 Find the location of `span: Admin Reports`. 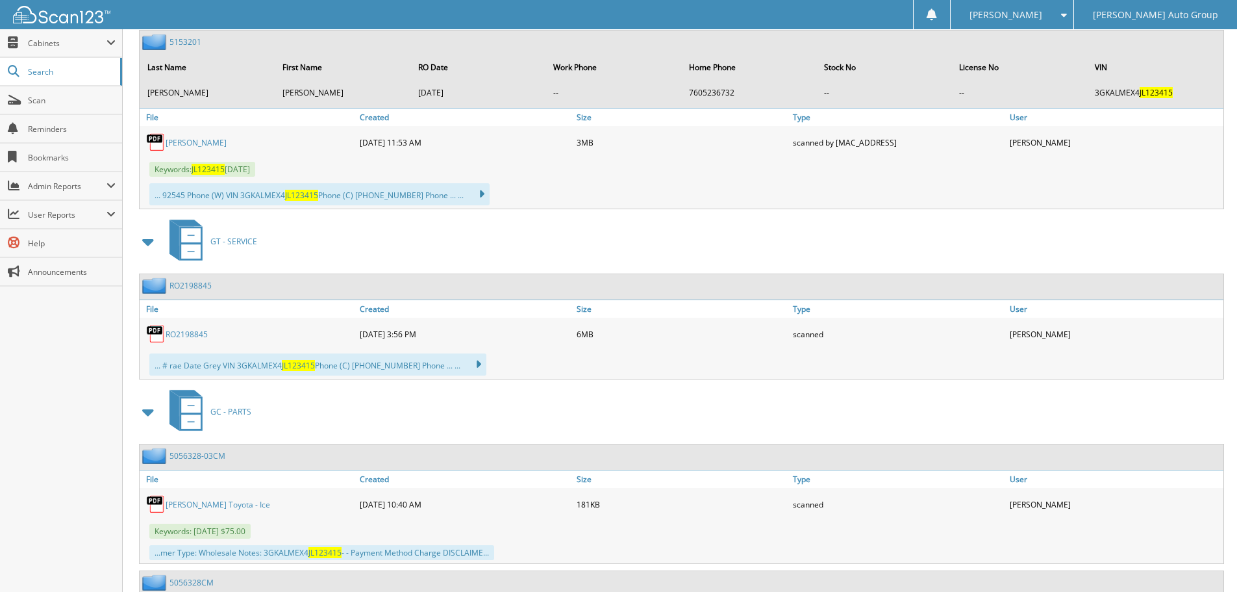

span: Admin Reports is located at coordinates (67, 186).